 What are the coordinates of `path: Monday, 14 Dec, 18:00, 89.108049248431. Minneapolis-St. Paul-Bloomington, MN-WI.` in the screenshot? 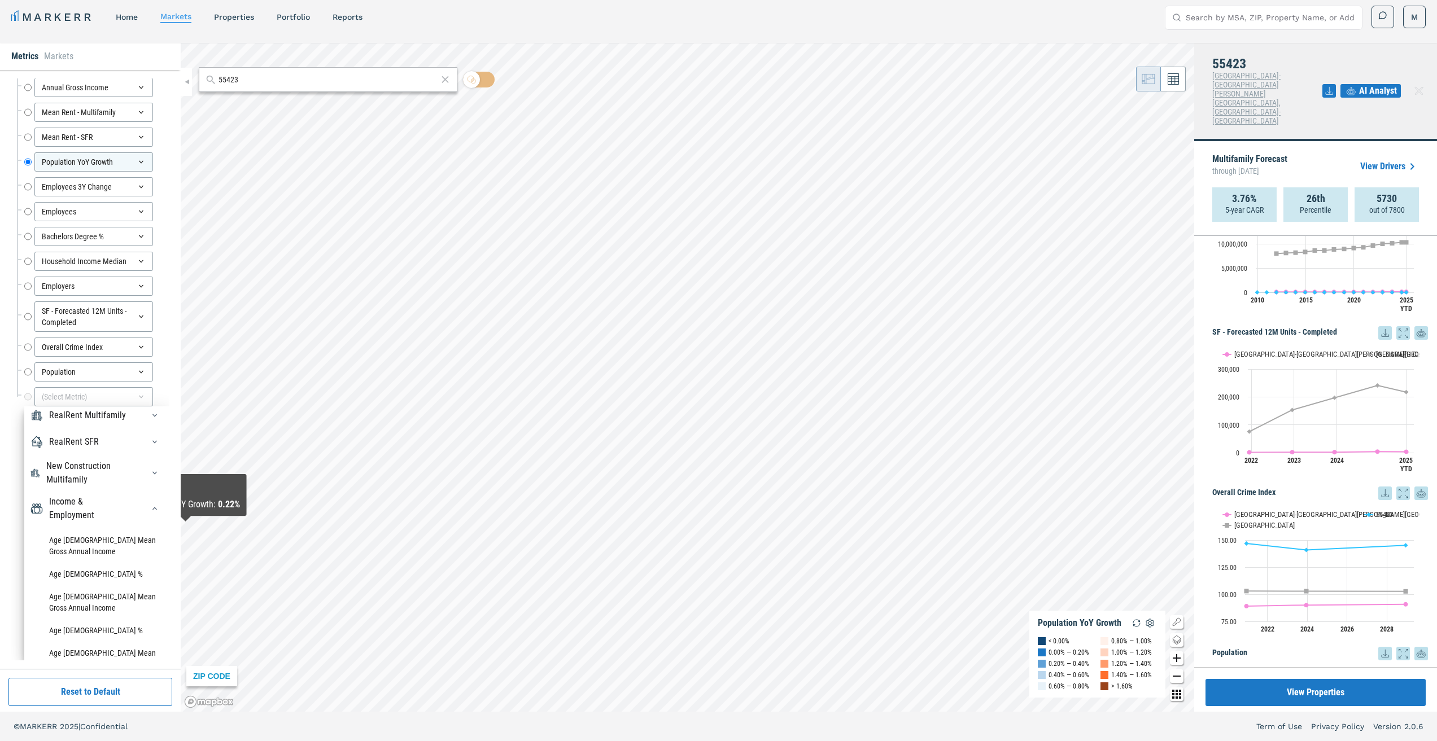 It's located at (1247, 606).